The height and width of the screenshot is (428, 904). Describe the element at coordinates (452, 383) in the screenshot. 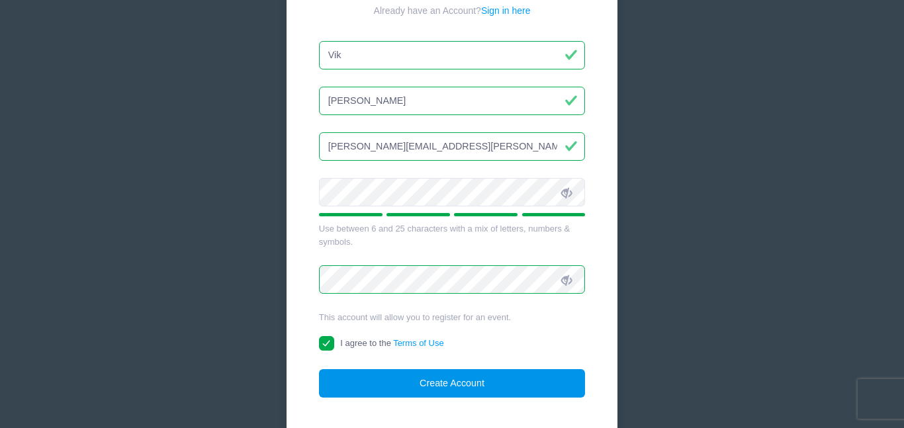

I see `button: Create Account` at that location.